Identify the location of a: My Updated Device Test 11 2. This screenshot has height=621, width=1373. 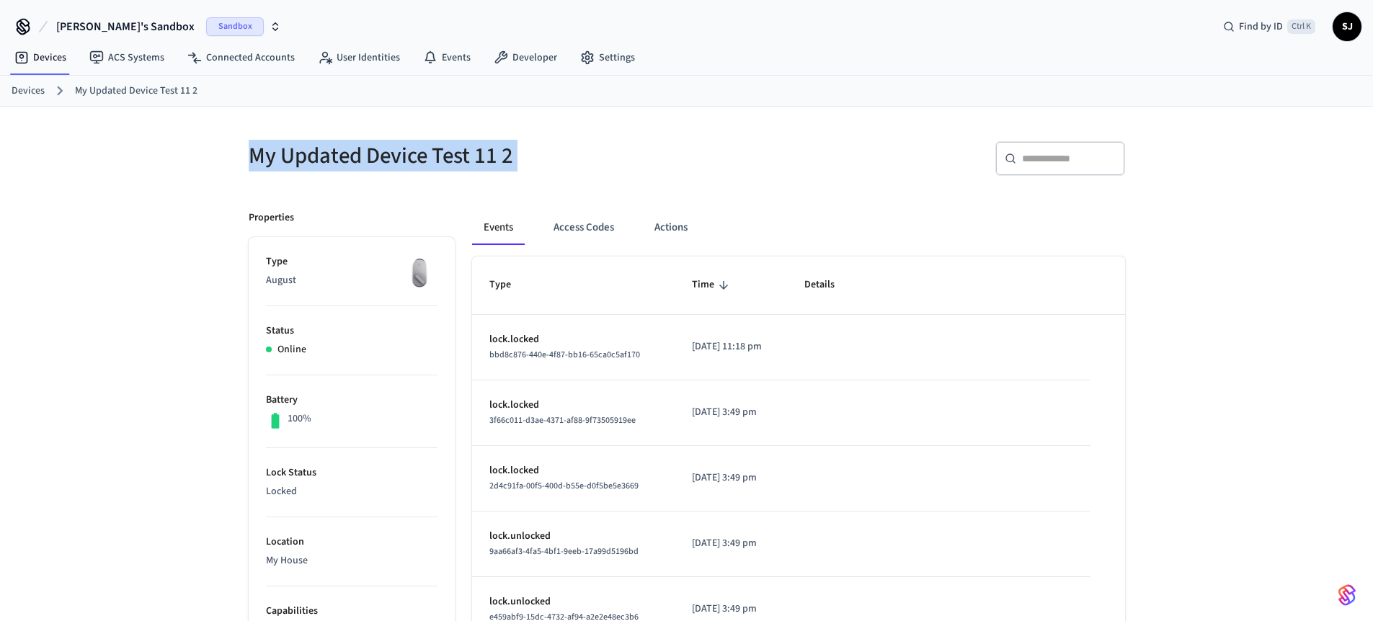
(136, 91).